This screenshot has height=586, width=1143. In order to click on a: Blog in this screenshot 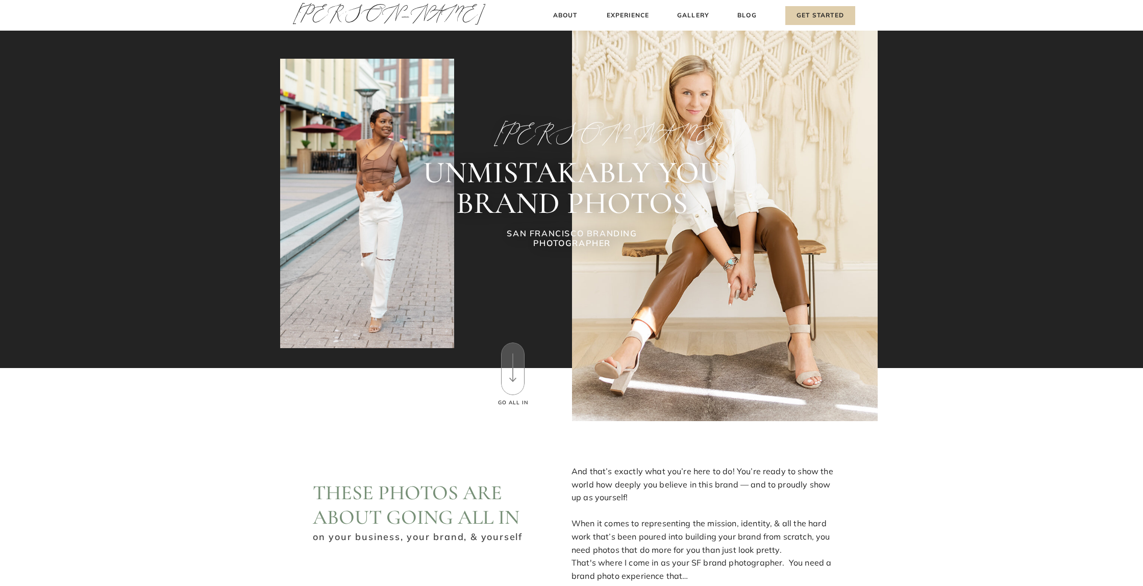, I will do `click(747, 15)`.